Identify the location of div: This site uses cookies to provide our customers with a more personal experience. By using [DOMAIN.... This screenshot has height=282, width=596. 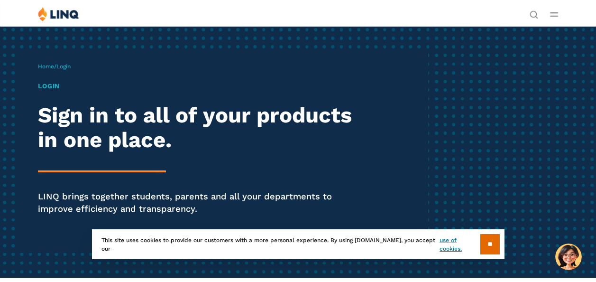
(298, 244).